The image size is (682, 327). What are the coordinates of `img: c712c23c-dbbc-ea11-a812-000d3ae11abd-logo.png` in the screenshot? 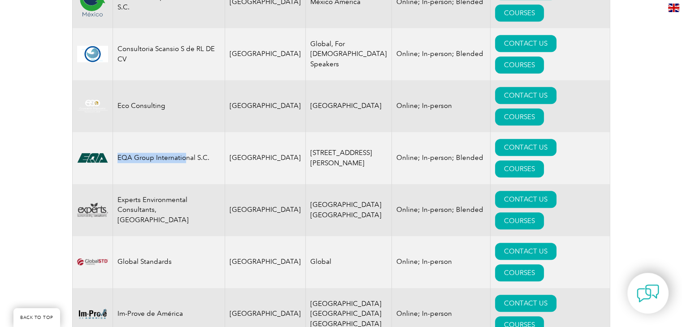 It's located at (92, 106).